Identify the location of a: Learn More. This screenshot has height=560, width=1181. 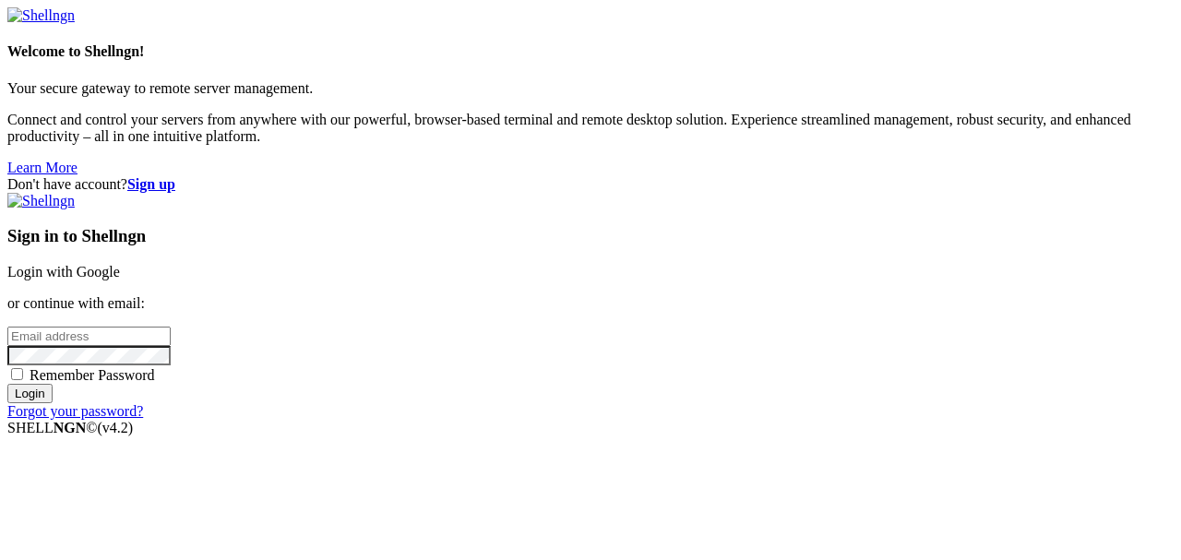
(42, 167).